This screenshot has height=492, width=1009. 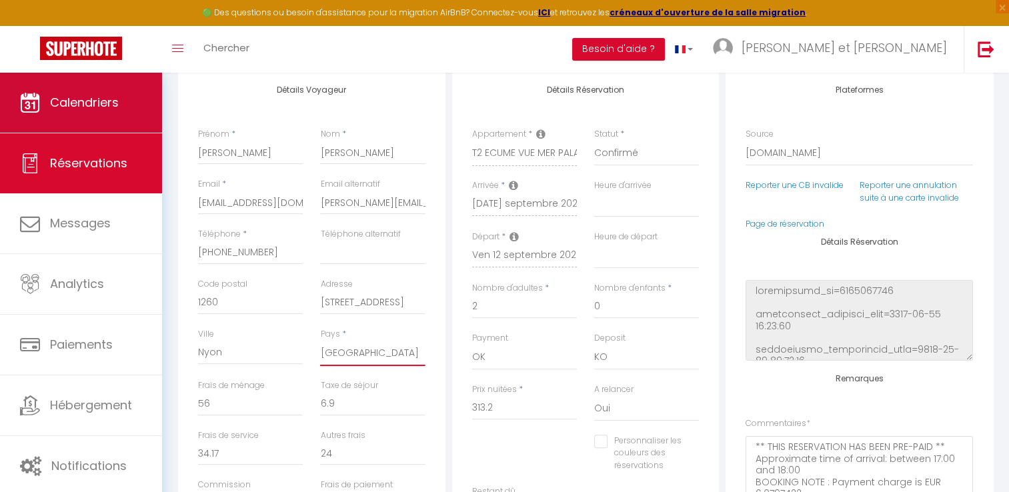 What do you see at coordinates (350, 184) in the screenshot?
I see `label: Email alternatif` at bounding box center [350, 184].